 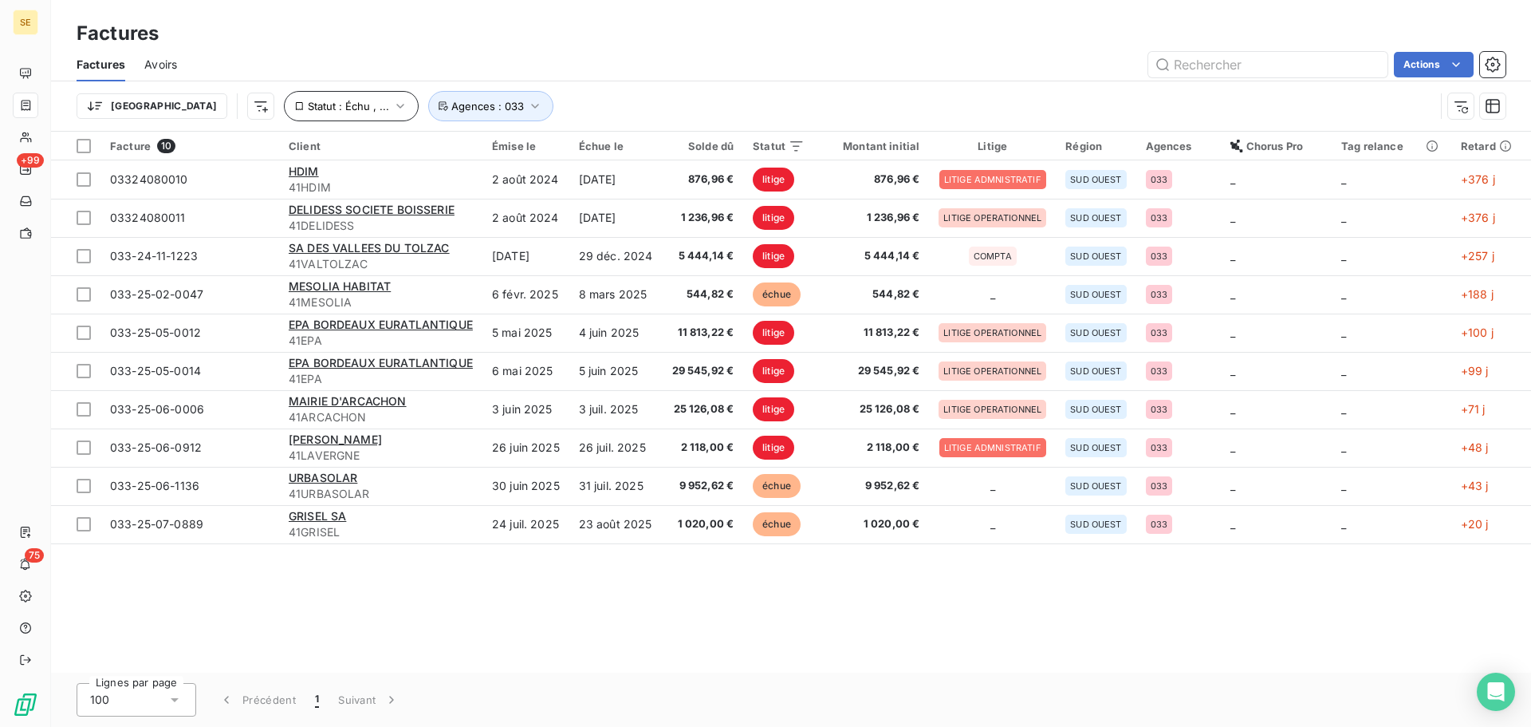 What do you see at coordinates (156, 447) in the screenshot?
I see `span: 033-25-06-0912` at bounding box center [156, 447].